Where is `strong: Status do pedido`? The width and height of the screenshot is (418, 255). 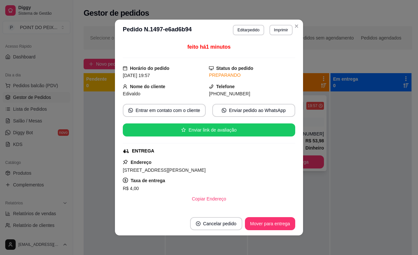 strong: Status do pedido is located at coordinates (235, 68).